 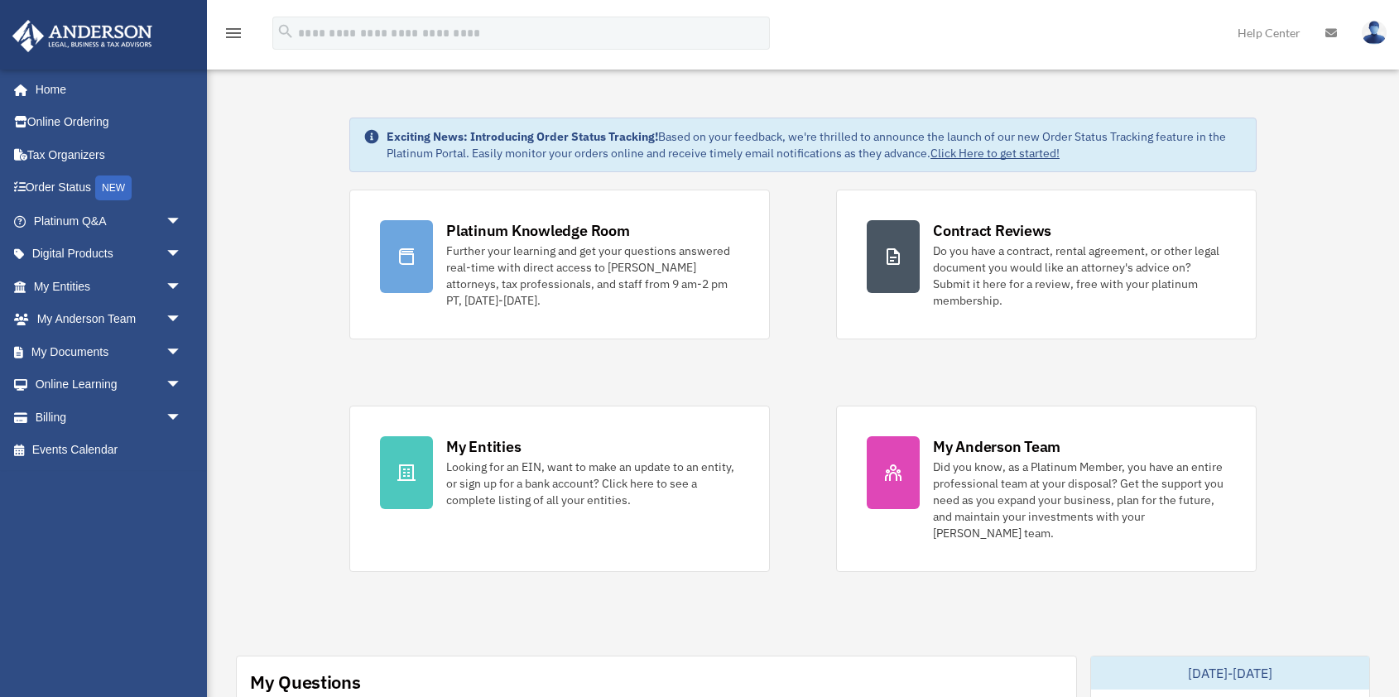 What do you see at coordinates (109, 286) in the screenshot?
I see `a: My Entitiesarrow_drop_down` at bounding box center [109, 286].